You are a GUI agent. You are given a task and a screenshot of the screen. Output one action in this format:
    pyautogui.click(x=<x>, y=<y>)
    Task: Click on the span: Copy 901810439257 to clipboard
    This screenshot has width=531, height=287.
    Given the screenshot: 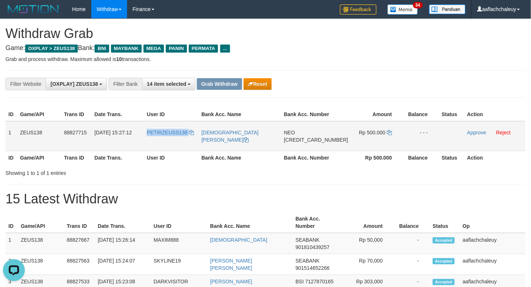 What is the action you would take?
    pyautogui.click(x=312, y=247)
    